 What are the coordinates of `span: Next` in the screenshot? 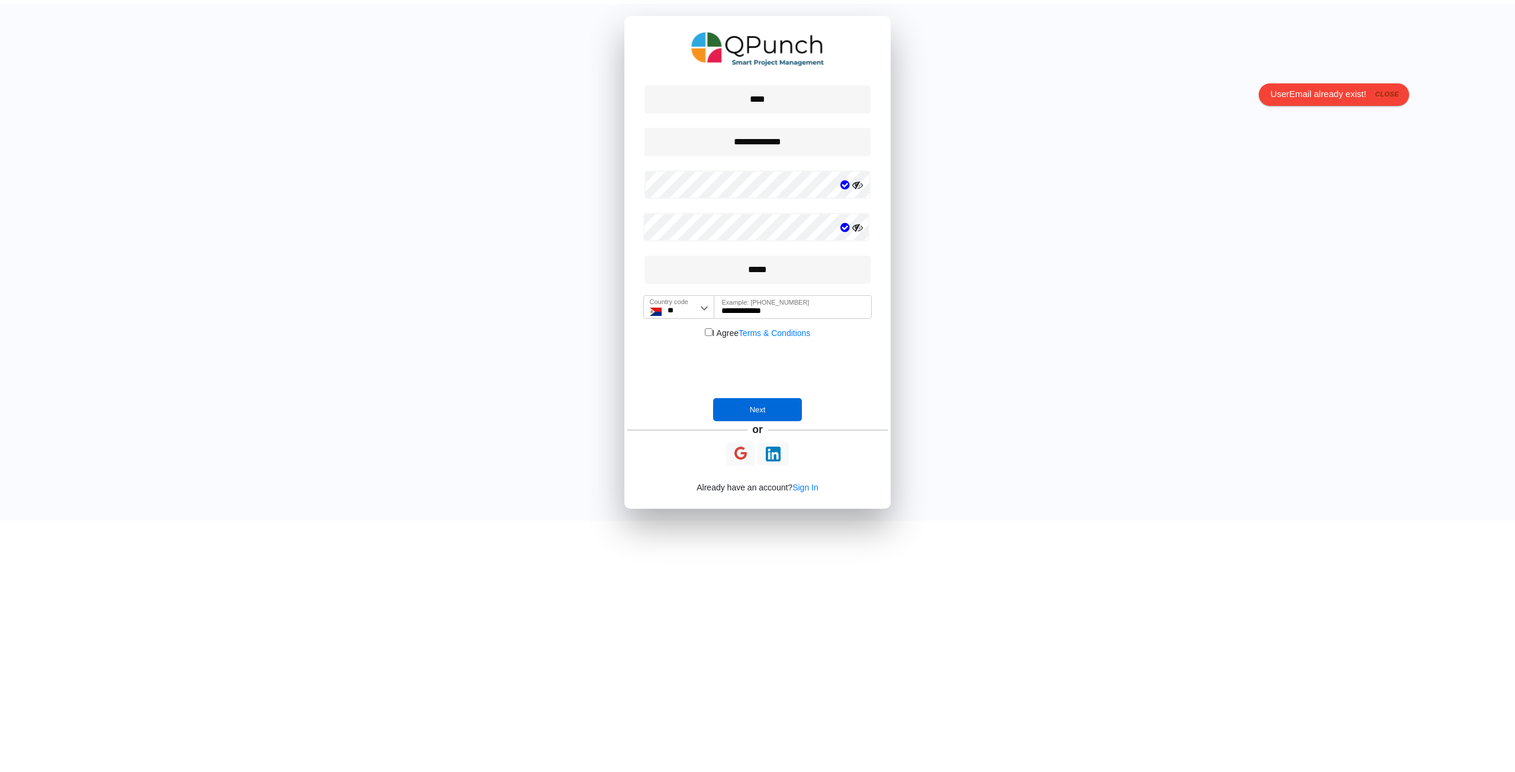 It's located at (757, 409).